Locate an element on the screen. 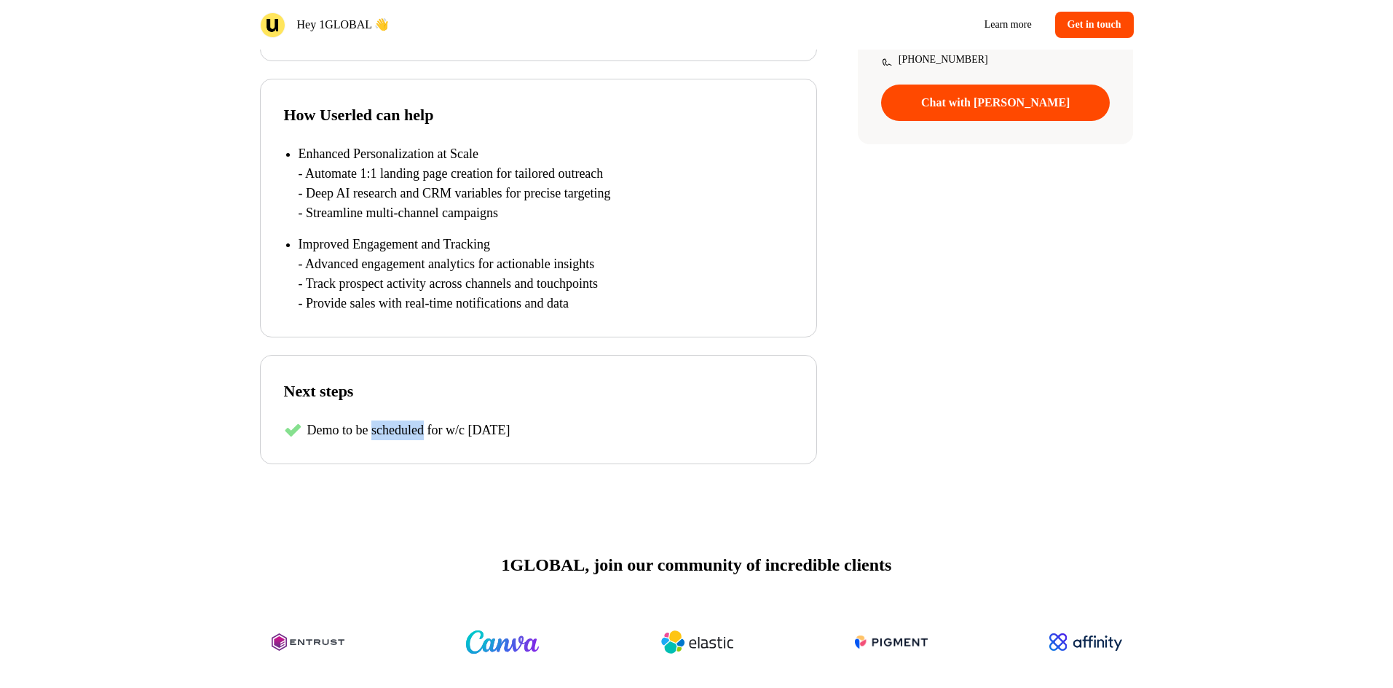 The height and width of the screenshot is (688, 1393). p: - Provide sales with real-time notifications and data is located at coordinates (546, 303).